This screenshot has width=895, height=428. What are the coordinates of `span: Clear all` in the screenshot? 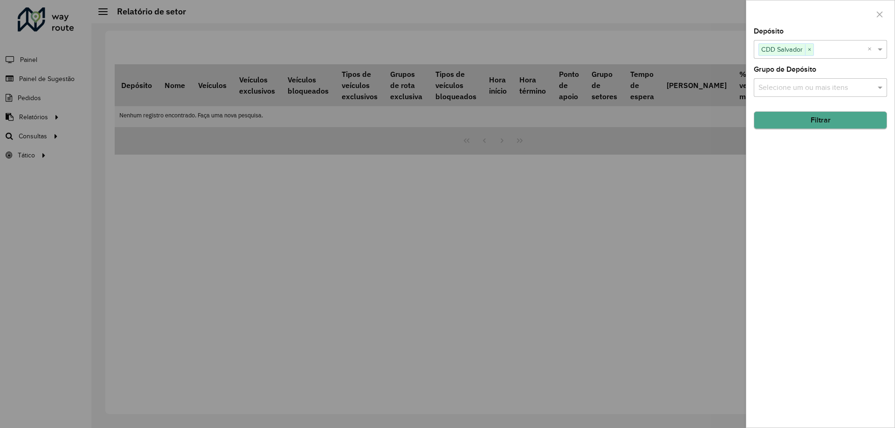 It's located at (871, 49).